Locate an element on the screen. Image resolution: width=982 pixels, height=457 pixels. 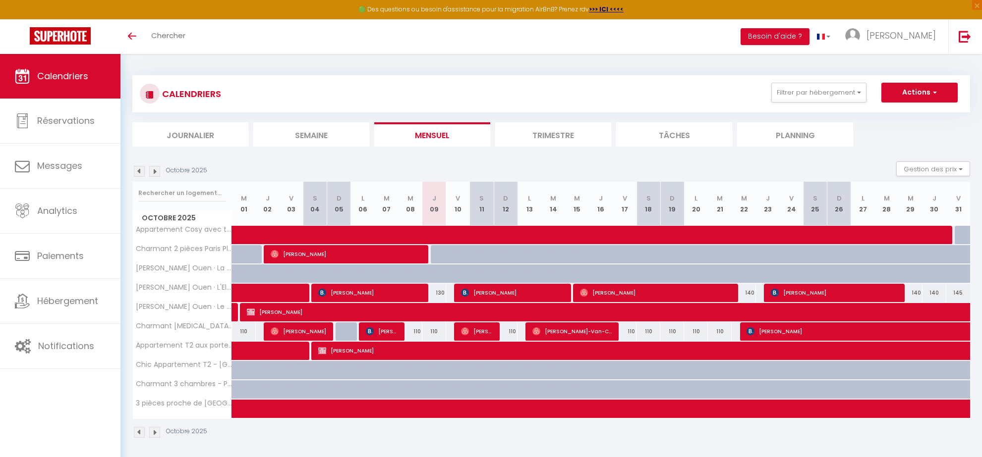
div: 145 is located at coordinates (958, 293).